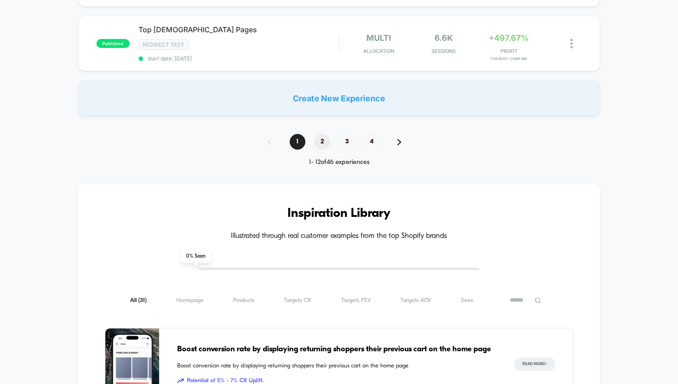  What do you see at coordinates (509, 51) in the screenshot?
I see `span: PROFIT` at bounding box center [509, 51].